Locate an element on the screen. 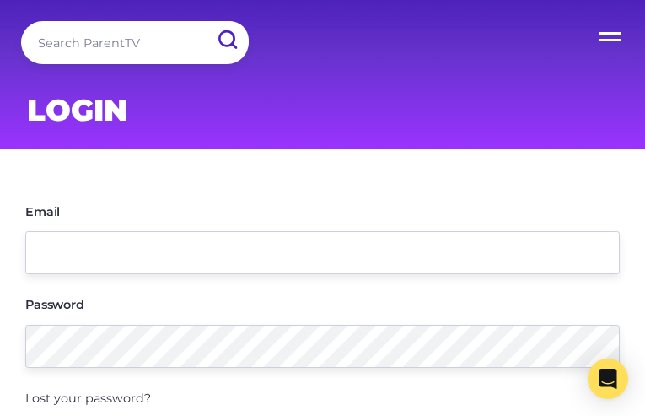 This screenshot has width=645, height=416. label: Password is located at coordinates (55, 304).